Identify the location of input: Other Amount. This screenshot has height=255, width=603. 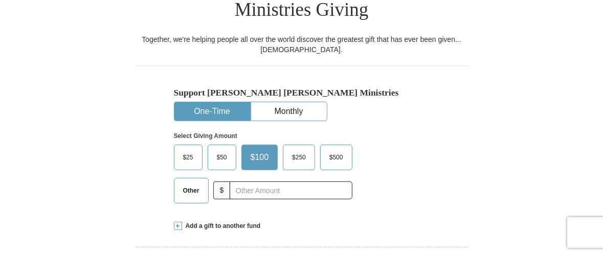
(290, 190).